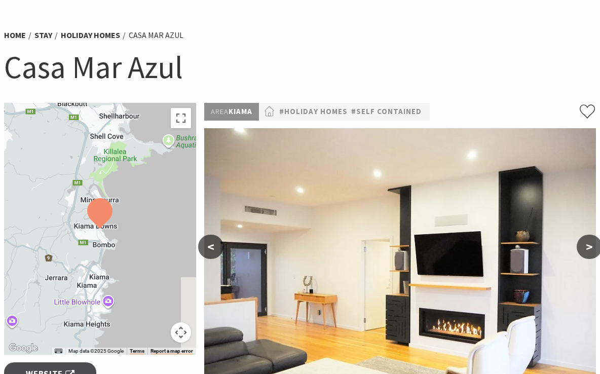  What do you see at coordinates (15, 35) in the screenshot?
I see `a: Home` at bounding box center [15, 35].